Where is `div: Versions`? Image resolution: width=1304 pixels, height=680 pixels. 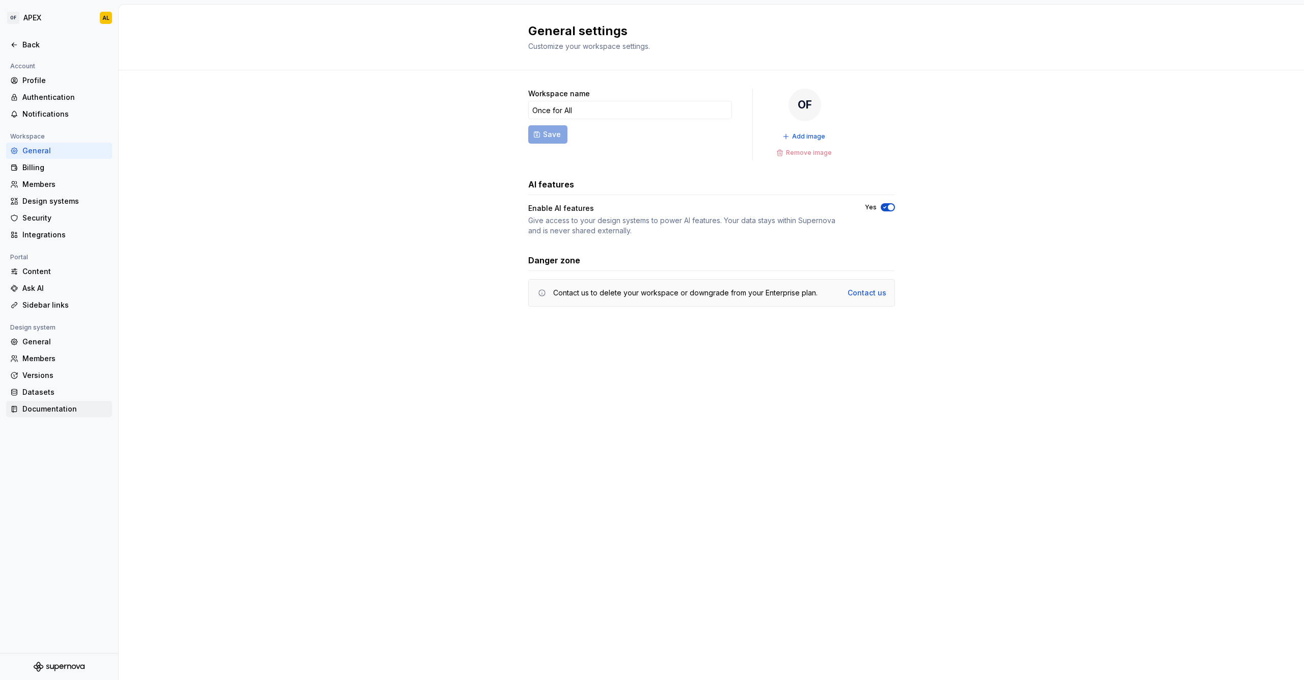 div: Versions is located at coordinates (65, 375).